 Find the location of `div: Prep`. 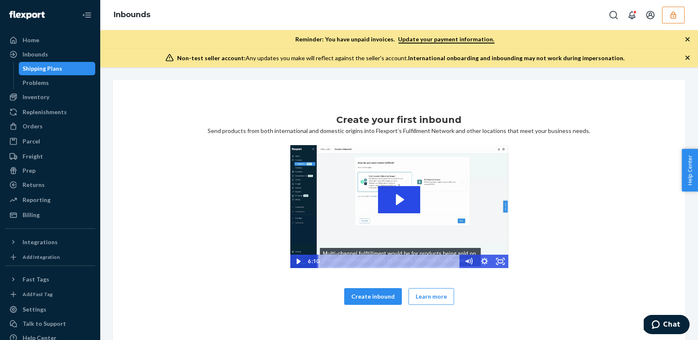

div: Prep is located at coordinates (29, 171).